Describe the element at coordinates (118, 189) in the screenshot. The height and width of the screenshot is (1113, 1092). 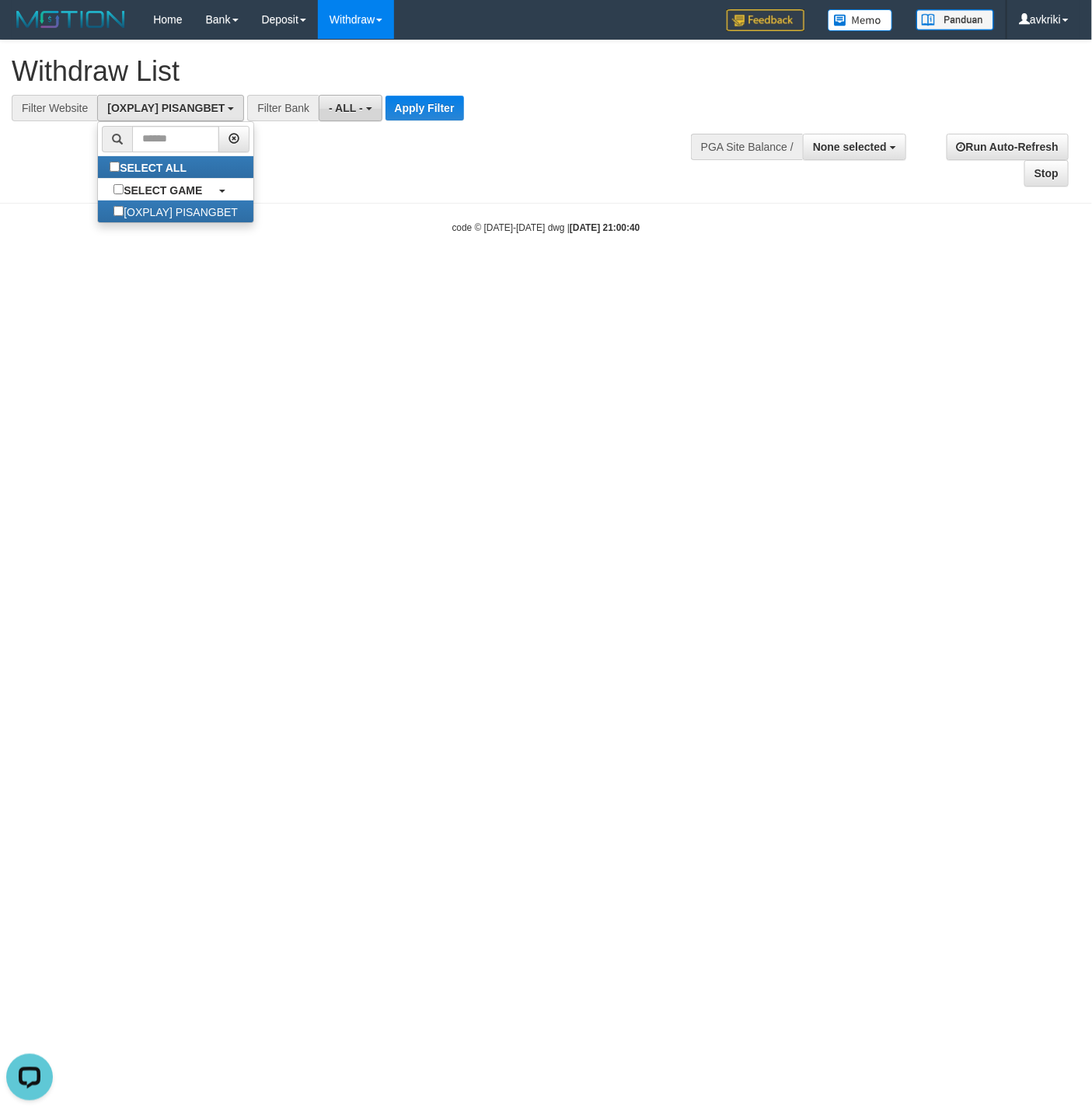
I see `input: SELECT GAME` at that location.